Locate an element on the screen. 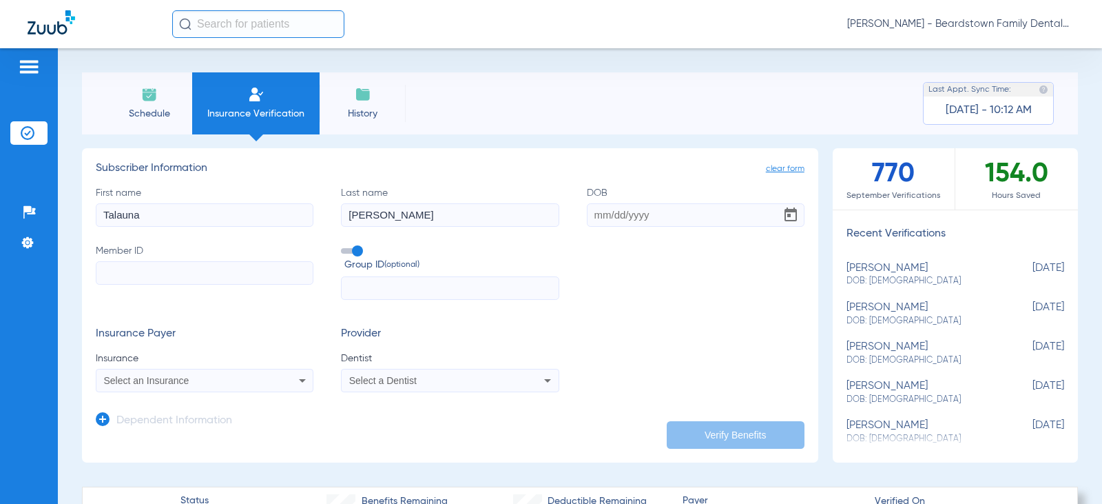  h3: Dependent Information is located at coordinates (174, 421).